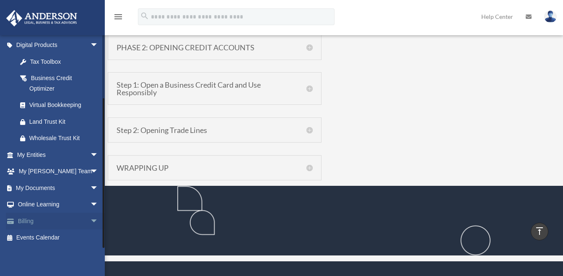 Image resolution: width=563 pixels, height=276 pixels. What do you see at coordinates (215, 168) in the screenshot?
I see `h5: WRAPPING UP` at bounding box center [215, 168].